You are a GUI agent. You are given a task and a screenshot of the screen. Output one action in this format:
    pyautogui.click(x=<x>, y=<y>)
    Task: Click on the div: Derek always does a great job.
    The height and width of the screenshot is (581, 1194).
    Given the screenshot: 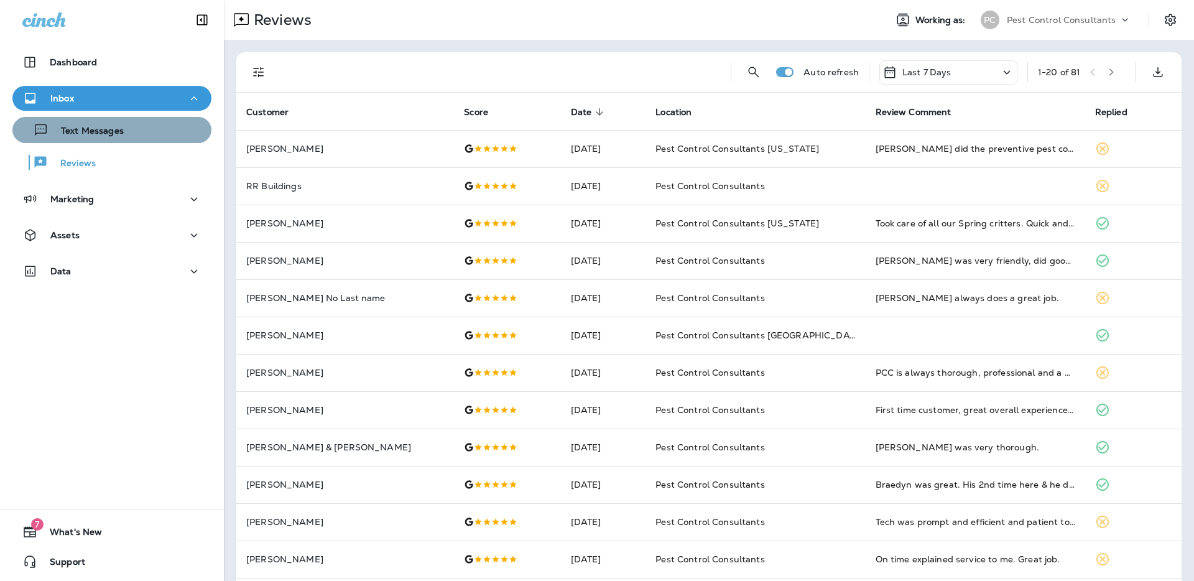 What is the action you would take?
    pyautogui.click(x=975, y=298)
    